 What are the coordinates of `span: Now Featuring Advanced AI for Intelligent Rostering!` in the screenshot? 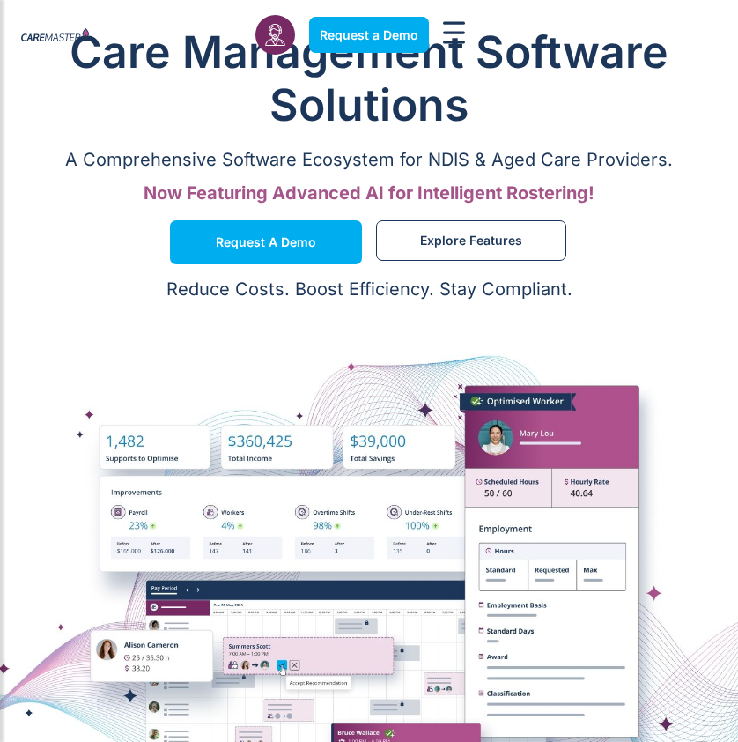 It's located at (369, 193).